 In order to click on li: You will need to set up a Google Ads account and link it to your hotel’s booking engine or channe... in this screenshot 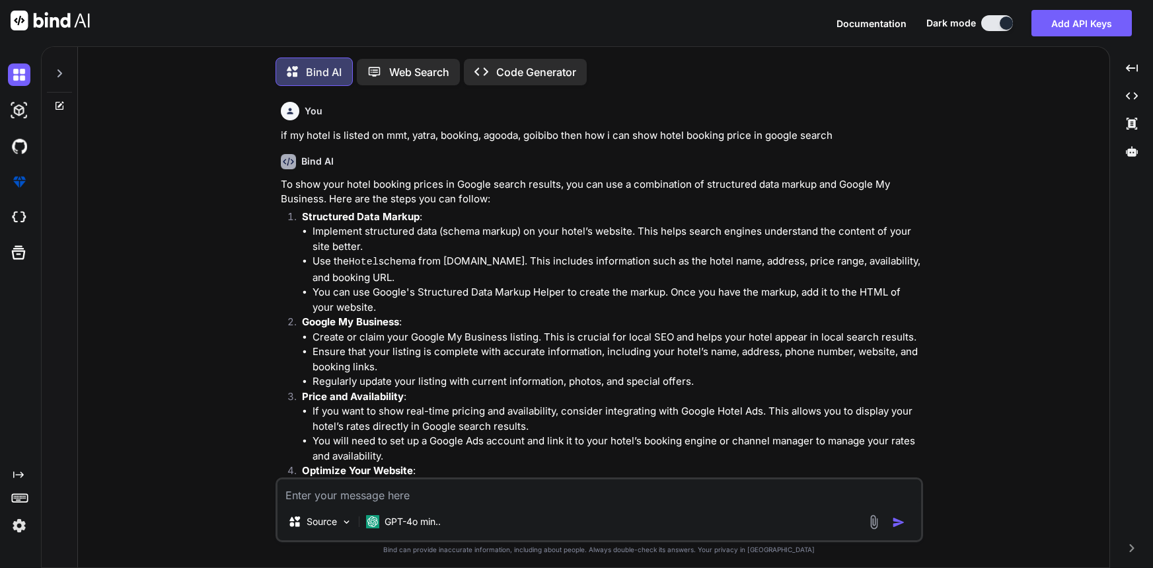, I will do `click(617, 448)`.